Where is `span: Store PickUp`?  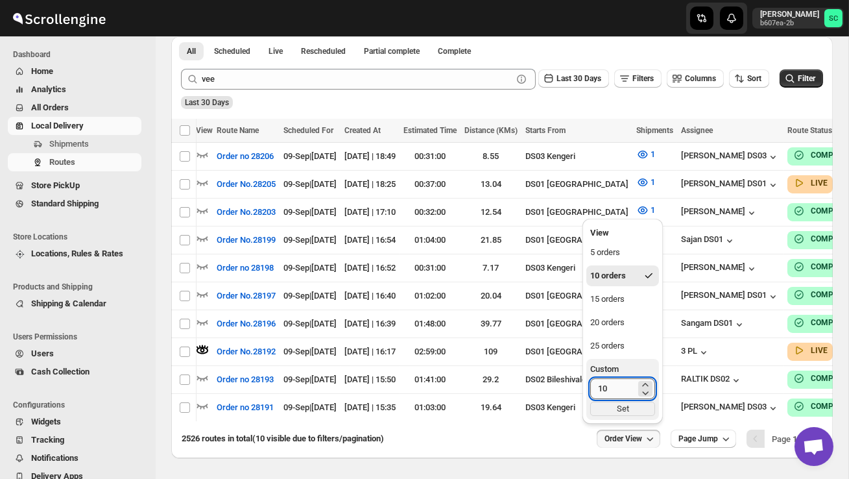 span: Store PickUp is located at coordinates (55, 185).